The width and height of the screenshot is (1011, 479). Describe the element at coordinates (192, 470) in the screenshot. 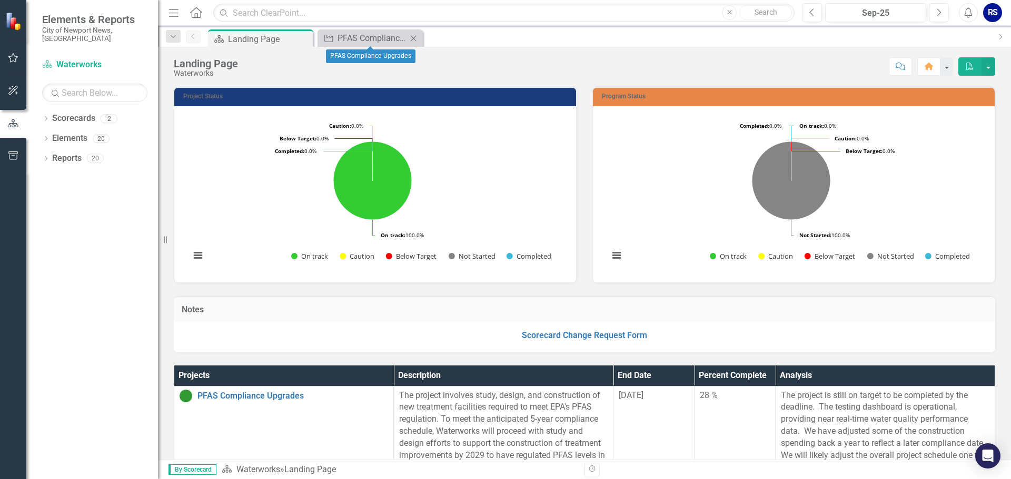

I see `span: By Scorecard` at that location.